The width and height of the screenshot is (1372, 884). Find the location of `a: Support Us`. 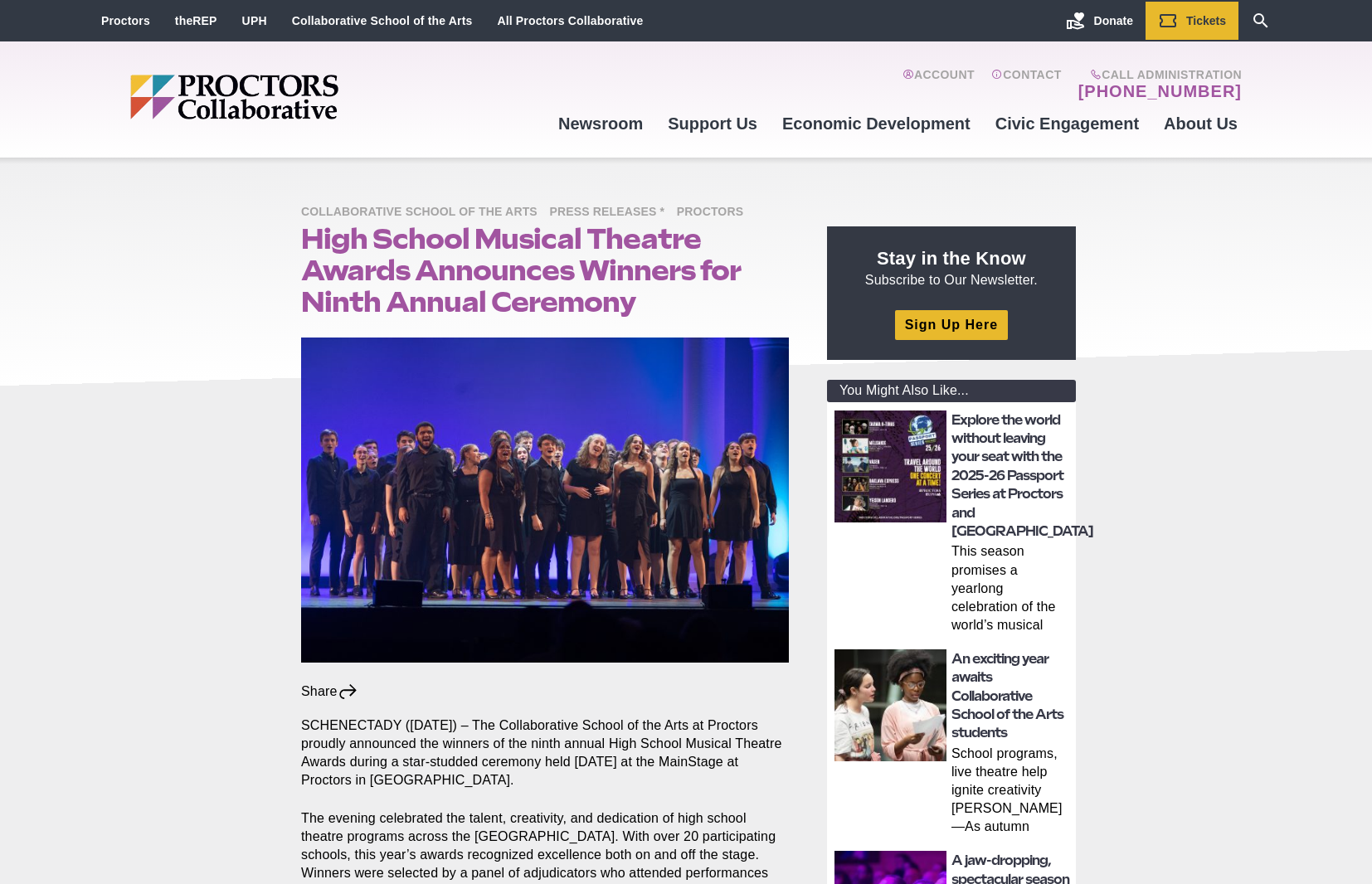

a: Support Us is located at coordinates (712, 123).